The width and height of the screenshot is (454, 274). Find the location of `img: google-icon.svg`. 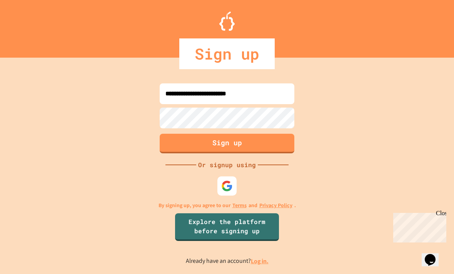

img: google-icon.svg is located at coordinates (227, 186).